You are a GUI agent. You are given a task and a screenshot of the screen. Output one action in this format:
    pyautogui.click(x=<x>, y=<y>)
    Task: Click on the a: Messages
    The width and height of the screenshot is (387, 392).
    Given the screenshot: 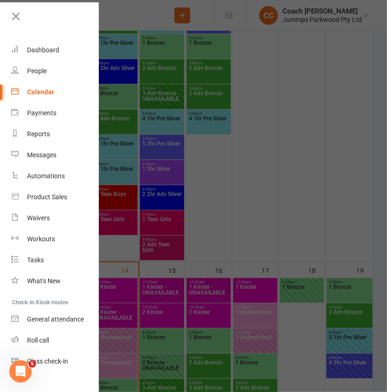 What is the action you would take?
    pyautogui.click(x=55, y=155)
    